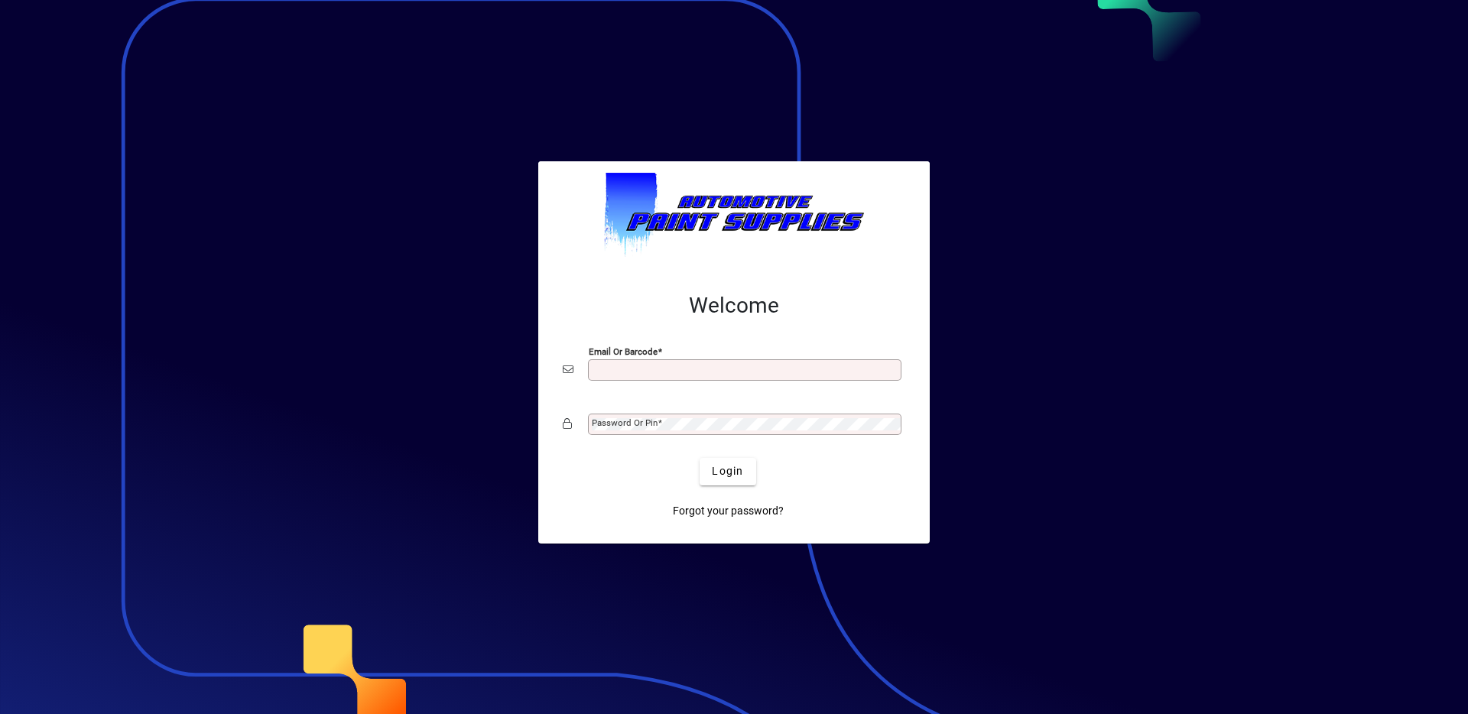  Describe the element at coordinates (623, 351) in the screenshot. I see `mat-label: Email or Barcode` at that location.